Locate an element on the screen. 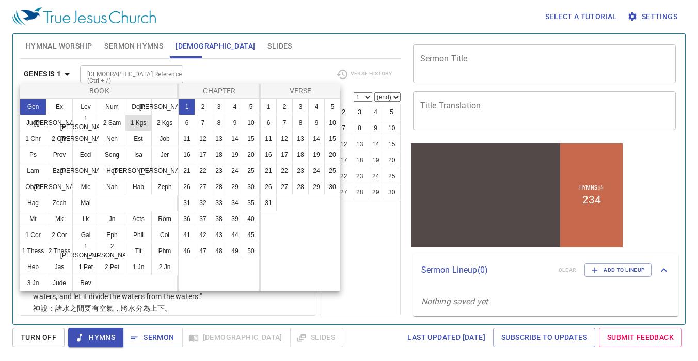  button: 3 Jn is located at coordinates (33, 283).